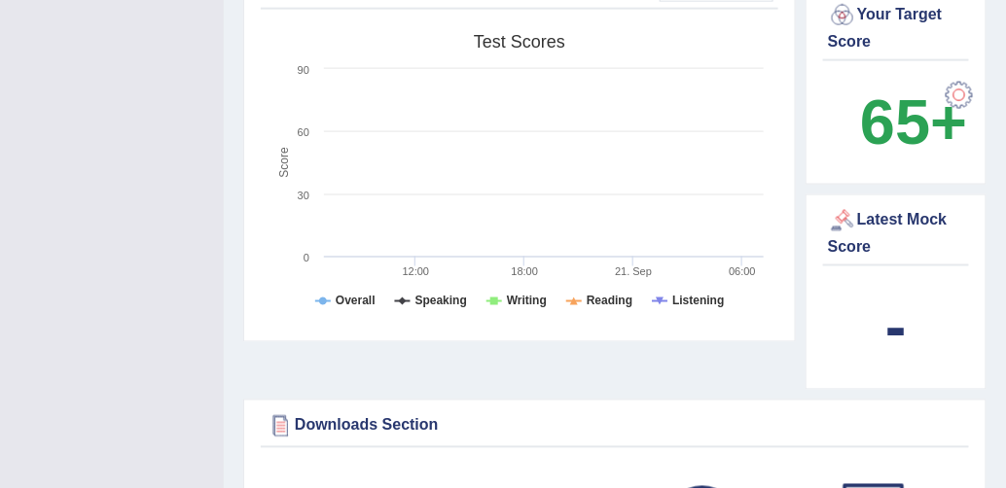  What do you see at coordinates (896, 232) in the screenshot?
I see `div: Latest Mock Score` at bounding box center [896, 232].